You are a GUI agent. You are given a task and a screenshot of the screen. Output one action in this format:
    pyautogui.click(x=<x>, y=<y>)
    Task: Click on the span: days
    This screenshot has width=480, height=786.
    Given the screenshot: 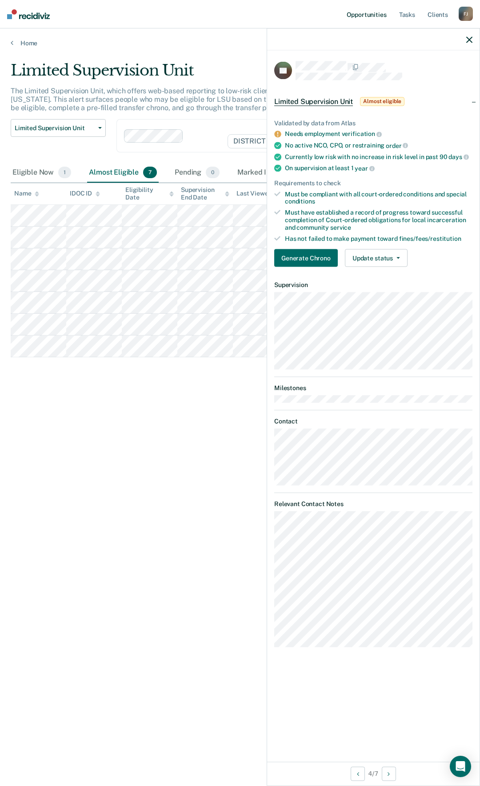 What is the action you would take?
    pyautogui.click(x=458, y=157)
    